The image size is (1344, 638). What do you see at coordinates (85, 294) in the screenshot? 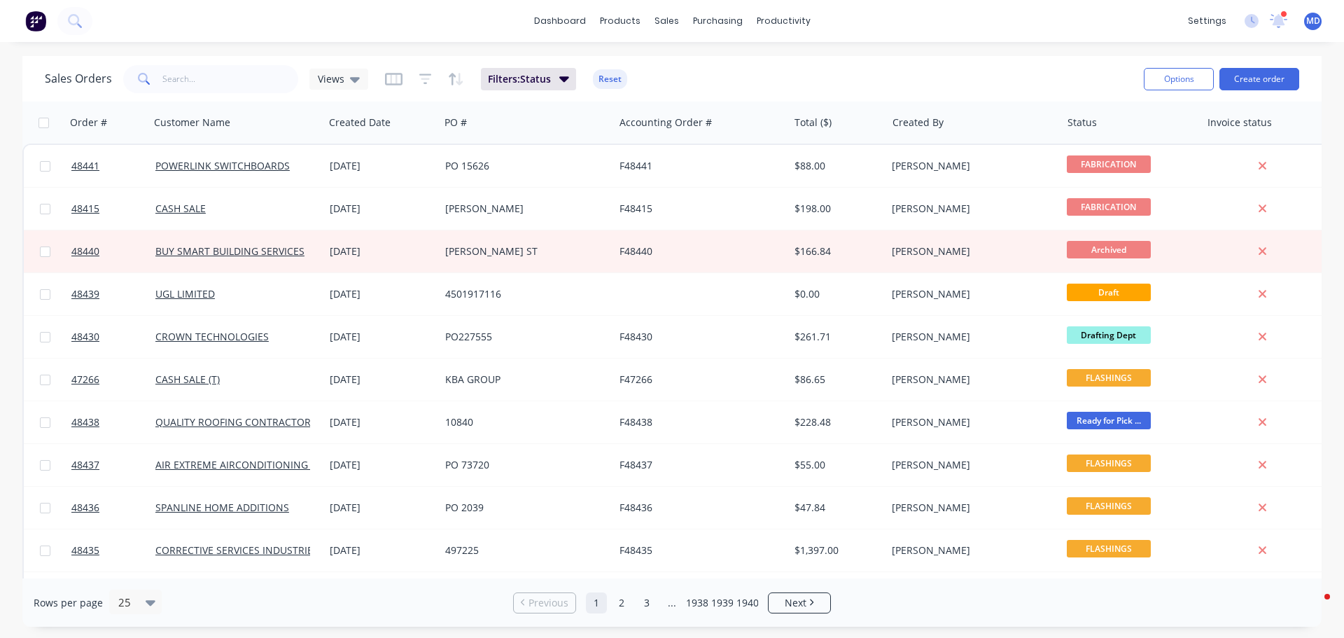
I see `span: 48439` at bounding box center [85, 294].